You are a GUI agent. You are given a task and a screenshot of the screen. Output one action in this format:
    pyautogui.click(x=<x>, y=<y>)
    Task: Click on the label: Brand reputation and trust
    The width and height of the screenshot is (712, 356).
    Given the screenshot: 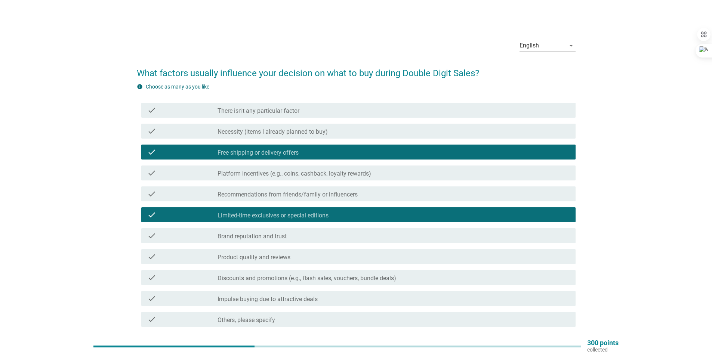 What is the action you would take?
    pyautogui.click(x=252, y=237)
    